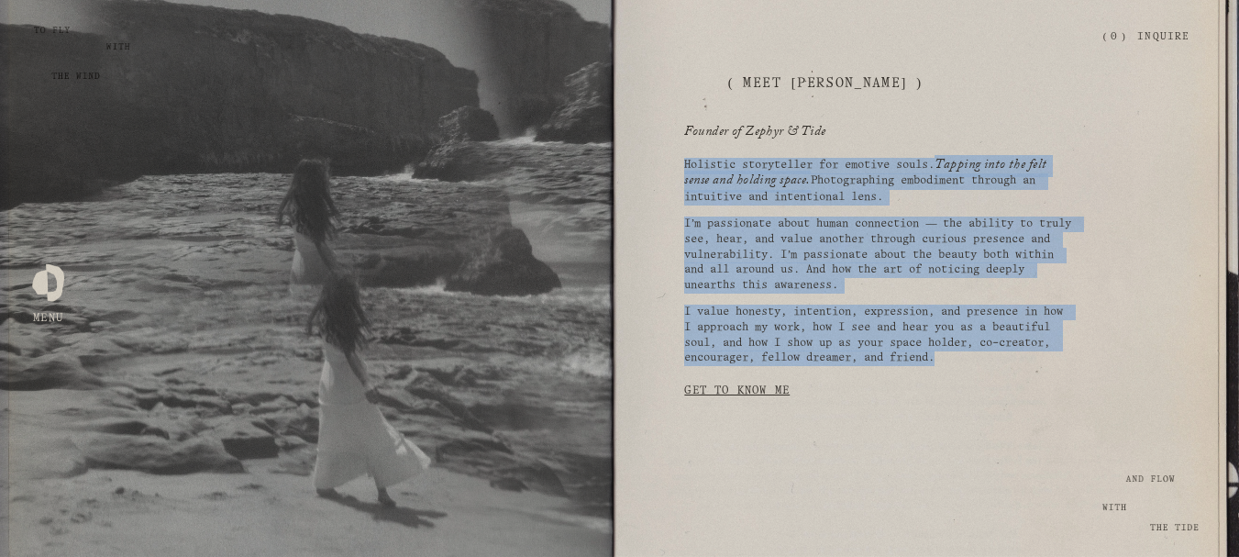 The height and width of the screenshot is (557, 1239). What do you see at coordinates (737, 391) in the screenshot?
I see `a: Get to Know Me` at bounding box center [737, 391].